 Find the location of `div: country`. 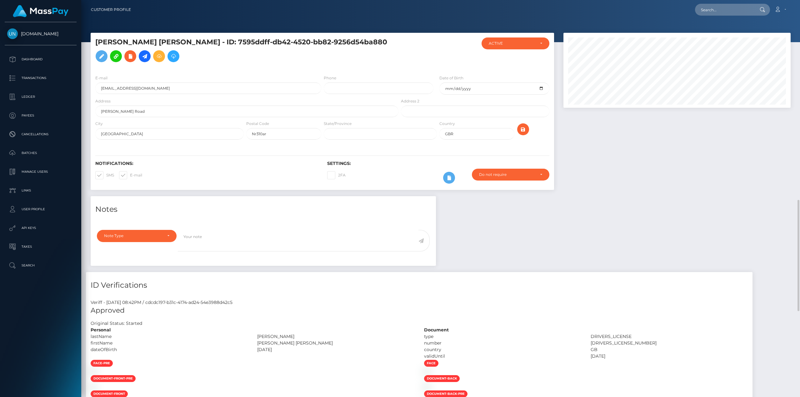

div: country is located at coordinates (503, 350).